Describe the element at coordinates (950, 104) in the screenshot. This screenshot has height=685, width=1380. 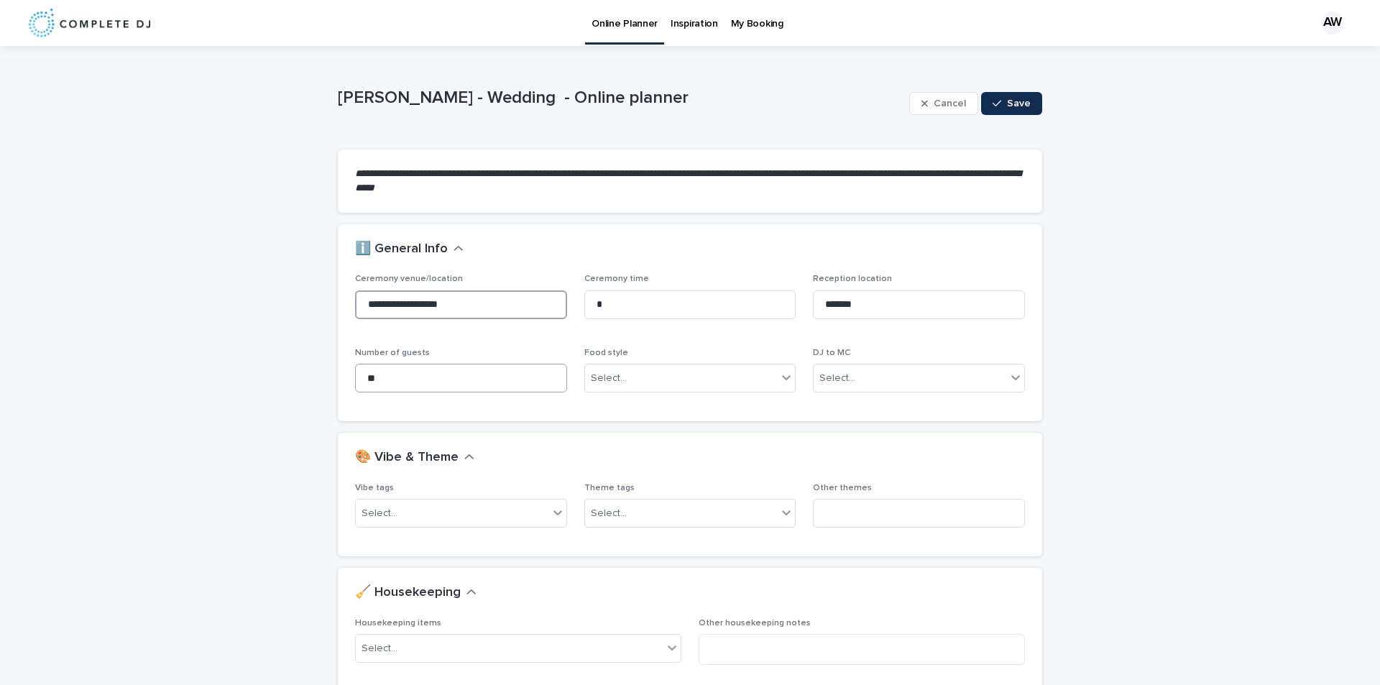
I see `span: Cancel` at that location.